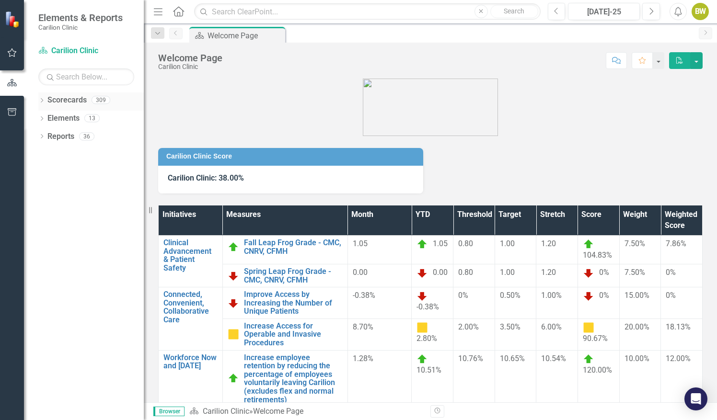 Image resolution: width=717 pixels, height=420 pixels. Describe the element at coordinates (169, 411) in the screenshot. I see `span: Browser` at that location.